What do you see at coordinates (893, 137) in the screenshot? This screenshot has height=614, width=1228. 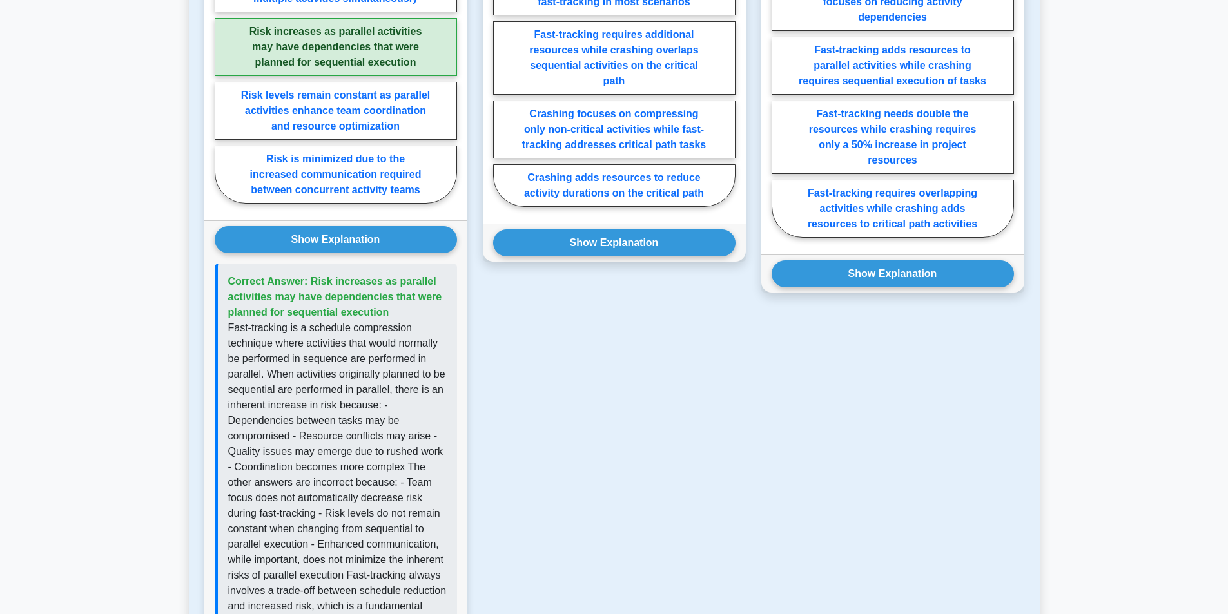 I see `label: Fast-tracking needs double the resources while crashing requires only a 50% increase in project r...` at bounding box center [893, 137].